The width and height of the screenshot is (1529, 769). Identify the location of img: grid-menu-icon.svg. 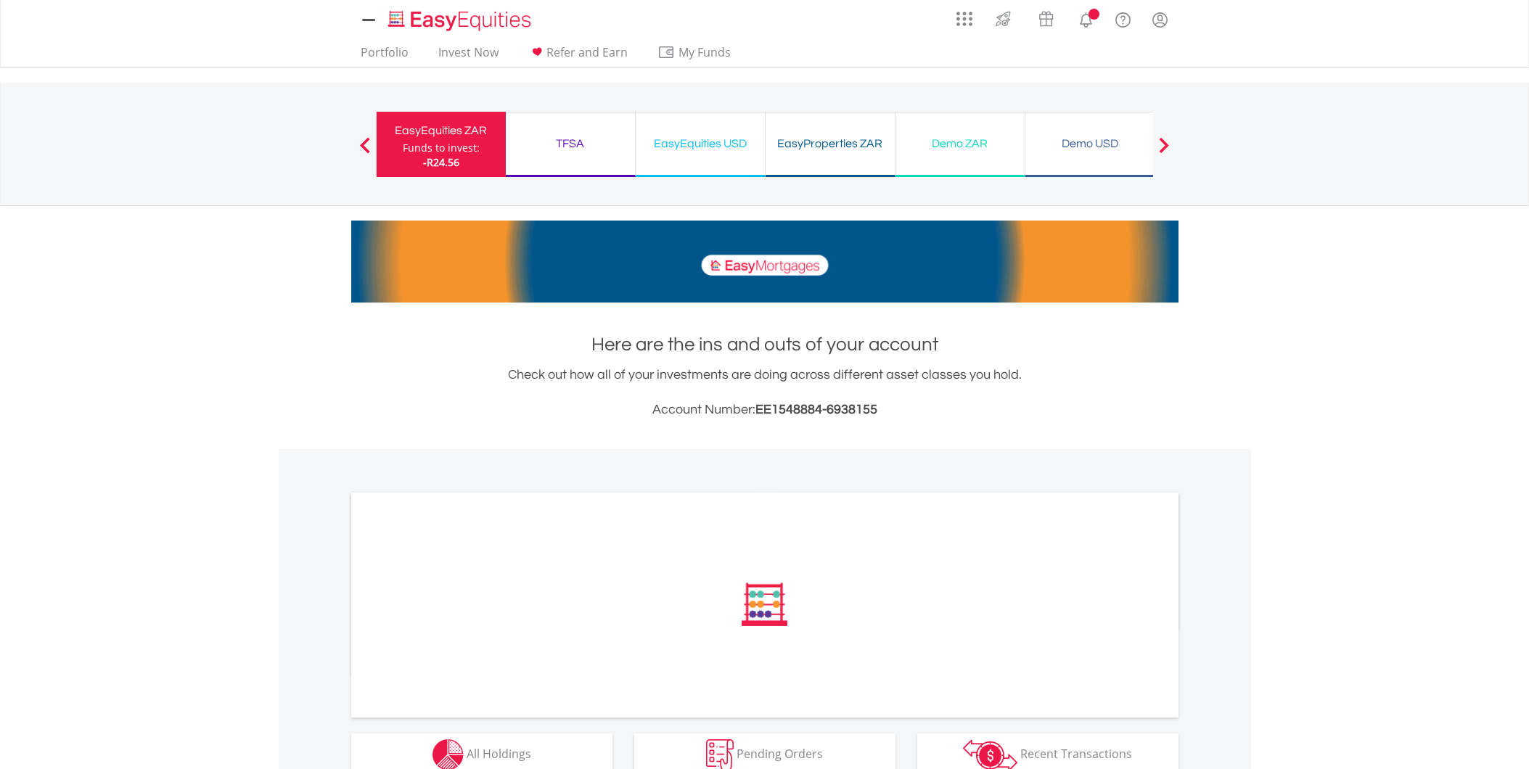
(965, 19).